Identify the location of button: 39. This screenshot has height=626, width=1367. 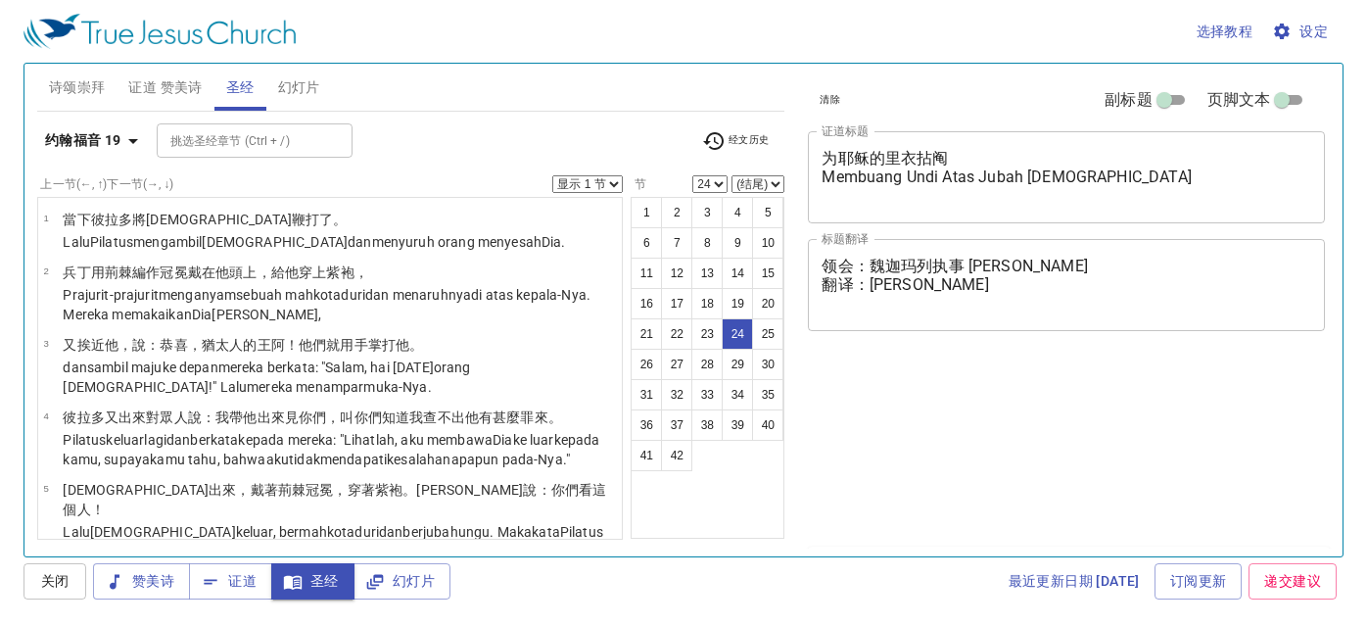
(738, 425).